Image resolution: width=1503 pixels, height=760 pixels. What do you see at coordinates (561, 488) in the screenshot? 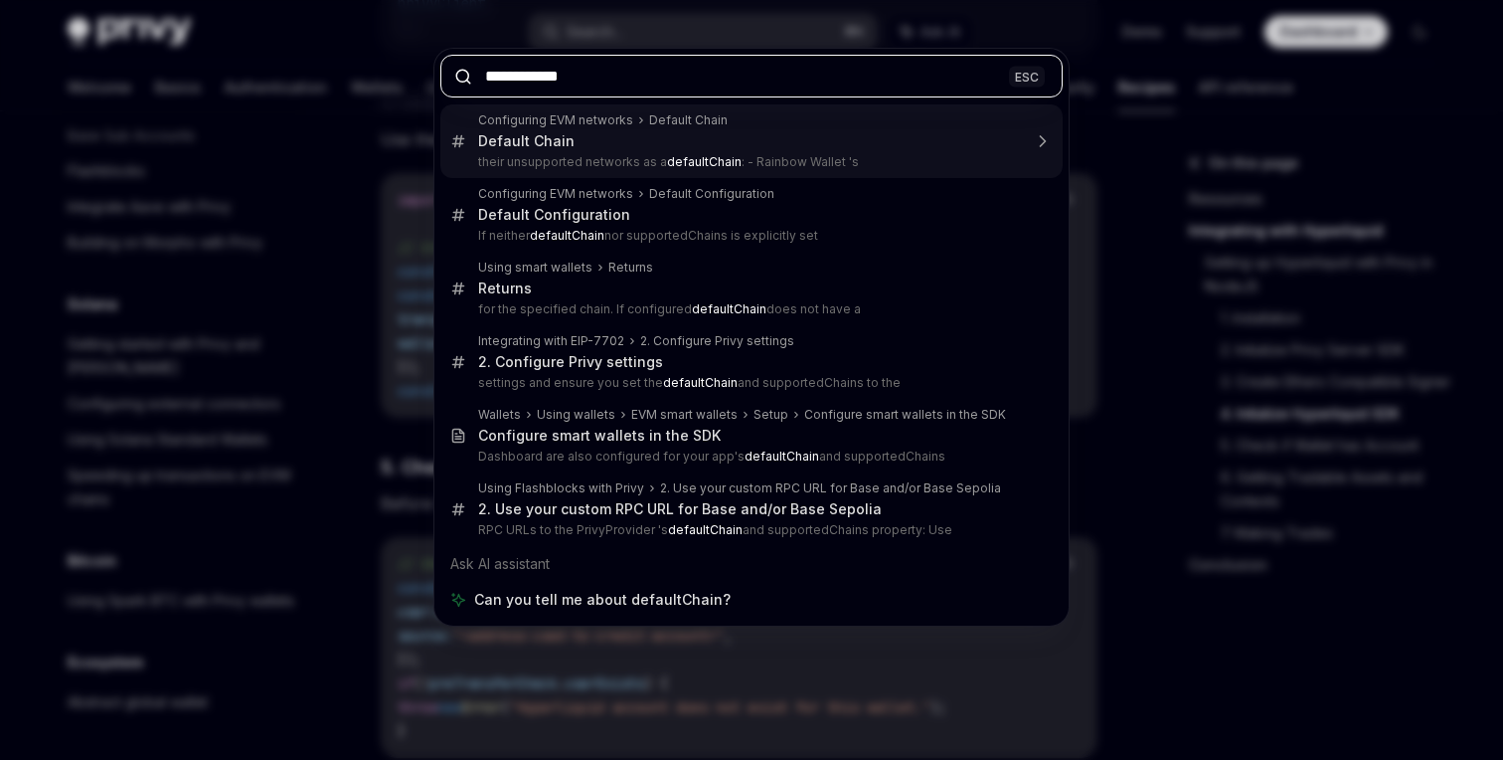
I see `div: Using Flashblocks with Privy` at bounding box center [561, 488].